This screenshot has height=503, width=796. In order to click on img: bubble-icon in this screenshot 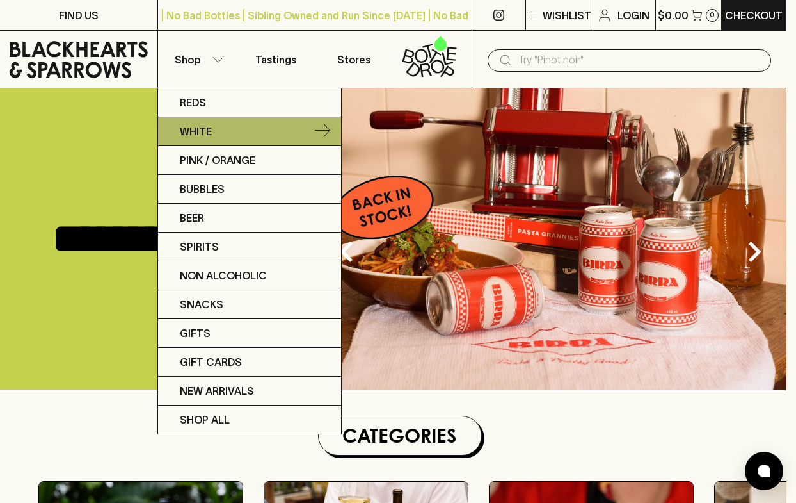, I will do `click(764, 471)`.